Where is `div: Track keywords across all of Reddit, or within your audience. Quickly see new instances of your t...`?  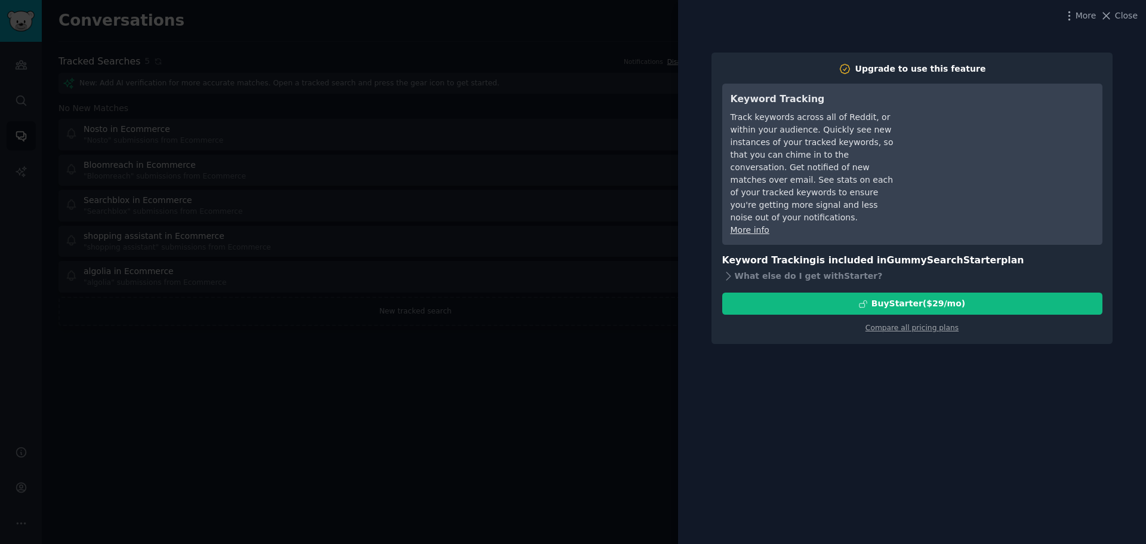
div: Track keywords across all of Reddit, or within your audience. Quickly see new instances of your t... is located at coordinates (814, 167).